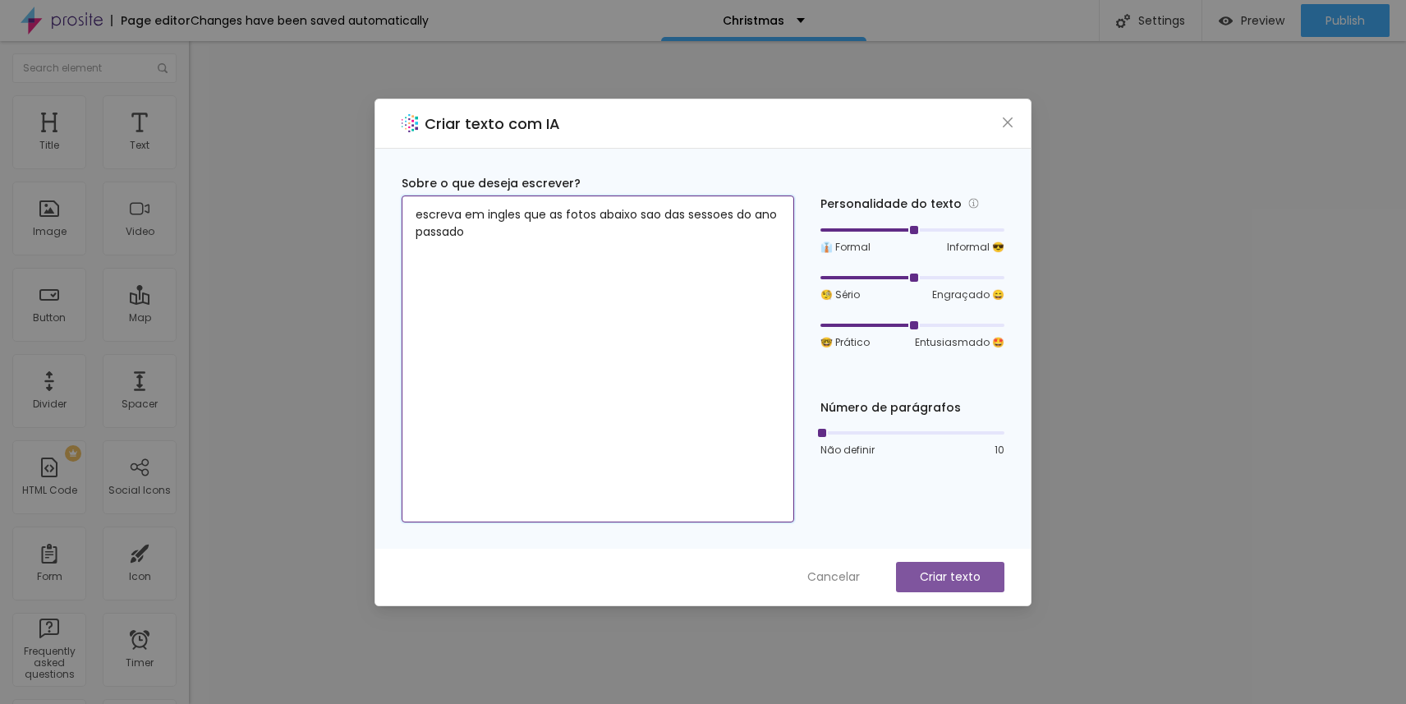 This screenshot has width=1406, height=704. I want to click on textarea: escreva em ingles que as fotos abaixo sao das sessoes do ano passado, so click(598, 359).